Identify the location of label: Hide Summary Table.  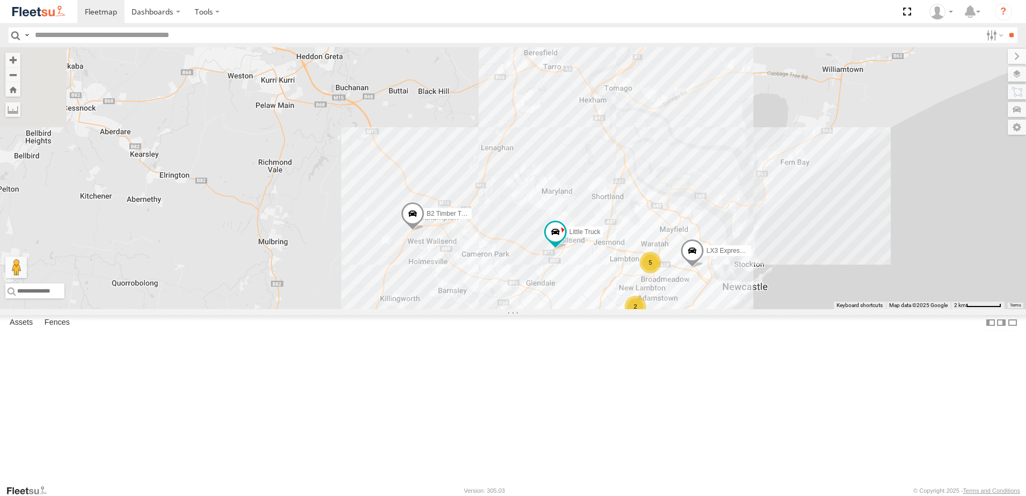
(1012, 322).